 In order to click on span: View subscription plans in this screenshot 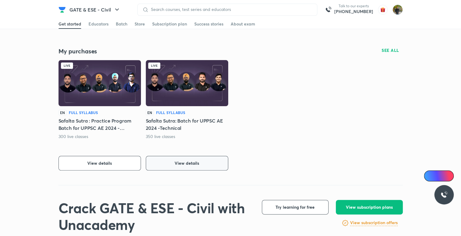, I will do `click(369, 207)`.